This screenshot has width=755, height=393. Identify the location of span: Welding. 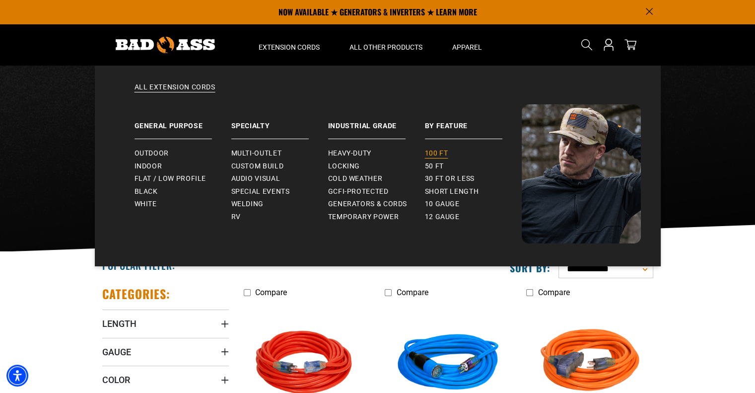
(247, 204).